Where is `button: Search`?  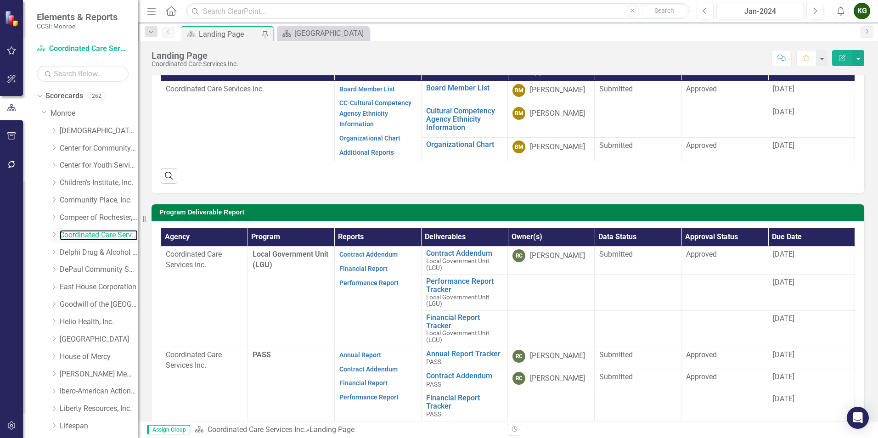
button: Search is located at coordinates (664, 11).